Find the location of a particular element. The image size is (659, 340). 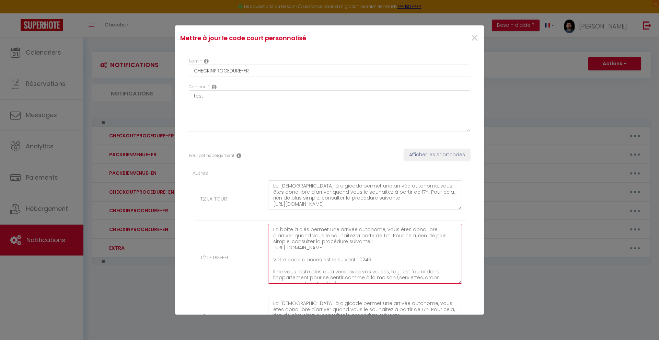

h4: Mettre à jour le code court personnalisé is located at coordinates (278, 38).